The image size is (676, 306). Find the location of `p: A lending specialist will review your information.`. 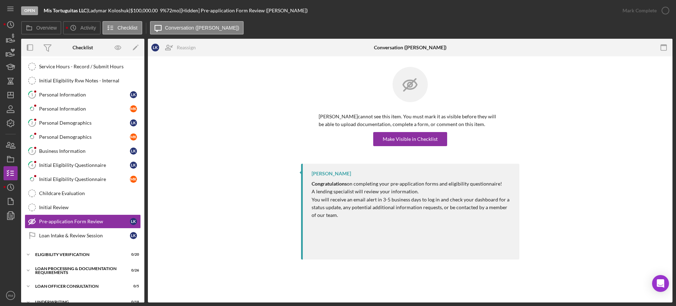

p: A lending specialist will review your information. is located at coordinates (412, 192).